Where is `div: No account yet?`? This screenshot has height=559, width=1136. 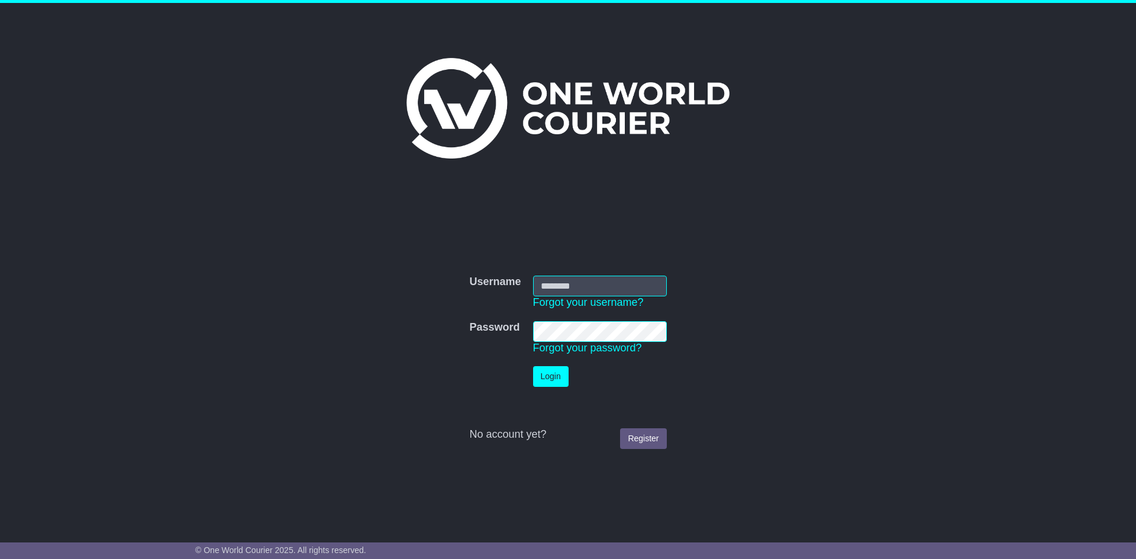 div: No account yet? is located at coordinates (568, 435).